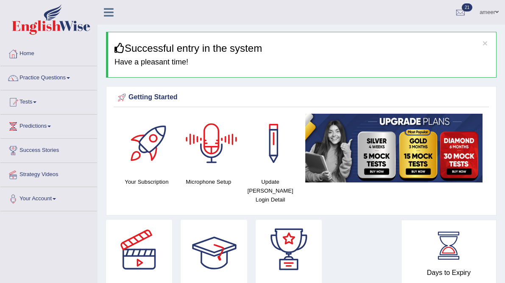 This screenshot has width=505, height=283. What do you see at coordinates (49, 53) in the screenshot?
I see `a: Home` at bounding box center [49, 53].